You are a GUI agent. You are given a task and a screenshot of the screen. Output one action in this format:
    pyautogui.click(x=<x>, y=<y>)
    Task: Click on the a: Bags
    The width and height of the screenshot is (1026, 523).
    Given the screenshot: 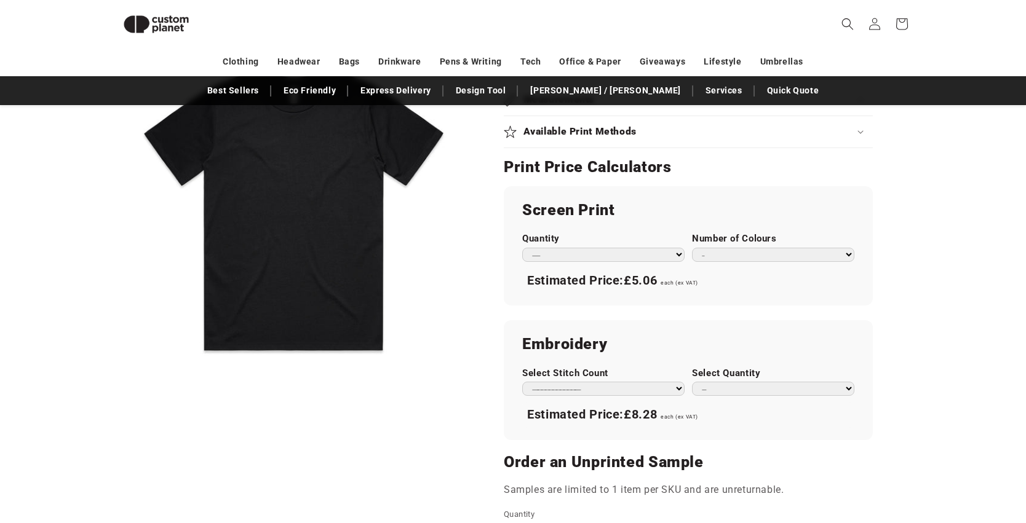 What is the action you would take?
    pyautogui.click(x=349, y=61)
    